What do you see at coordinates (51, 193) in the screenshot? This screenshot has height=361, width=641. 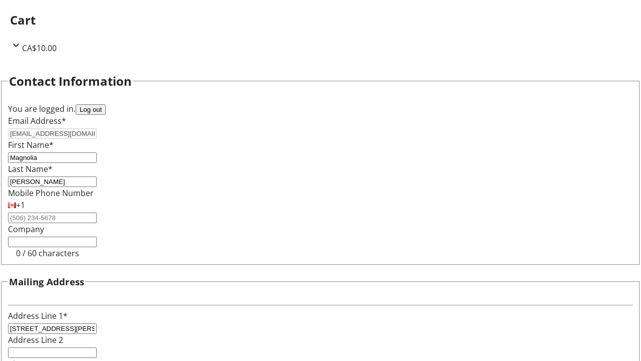 I see `label: Mobile Phone Number` at bounding box center [51, 193].